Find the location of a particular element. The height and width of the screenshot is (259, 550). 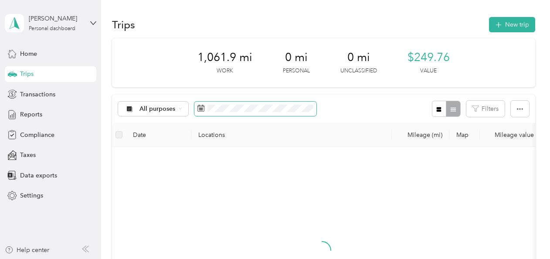

h1: Trips is located at coordinates (123, 24).